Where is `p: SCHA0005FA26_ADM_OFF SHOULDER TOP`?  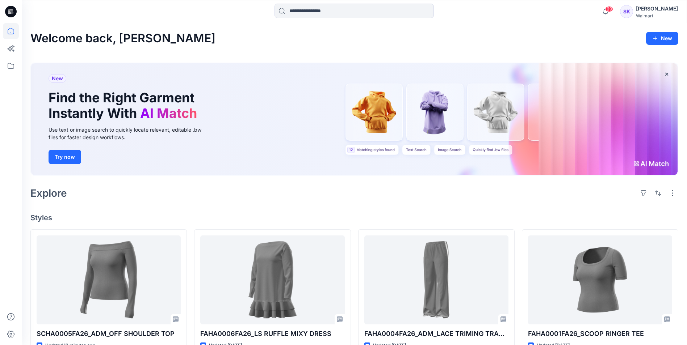 p: SCHA0005FA26_ADM_OFF SHOULDER TOP is located at coordinates (109, 334).